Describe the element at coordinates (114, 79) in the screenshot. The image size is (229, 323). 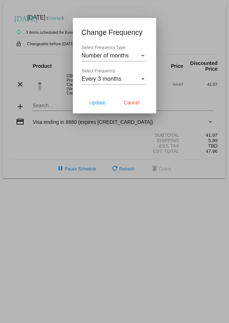
I see `mat-select: Select Frequency` at that location.